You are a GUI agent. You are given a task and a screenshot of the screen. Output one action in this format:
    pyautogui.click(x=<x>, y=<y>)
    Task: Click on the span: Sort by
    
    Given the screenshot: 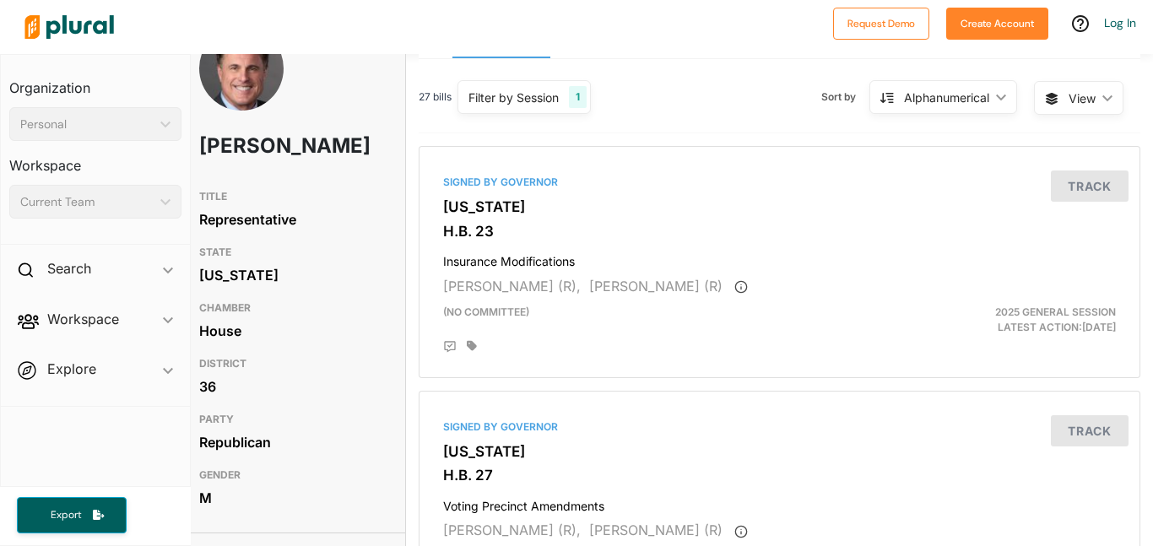 What is the action you would take?
    pyautogui.click(x=845, y=97)
    